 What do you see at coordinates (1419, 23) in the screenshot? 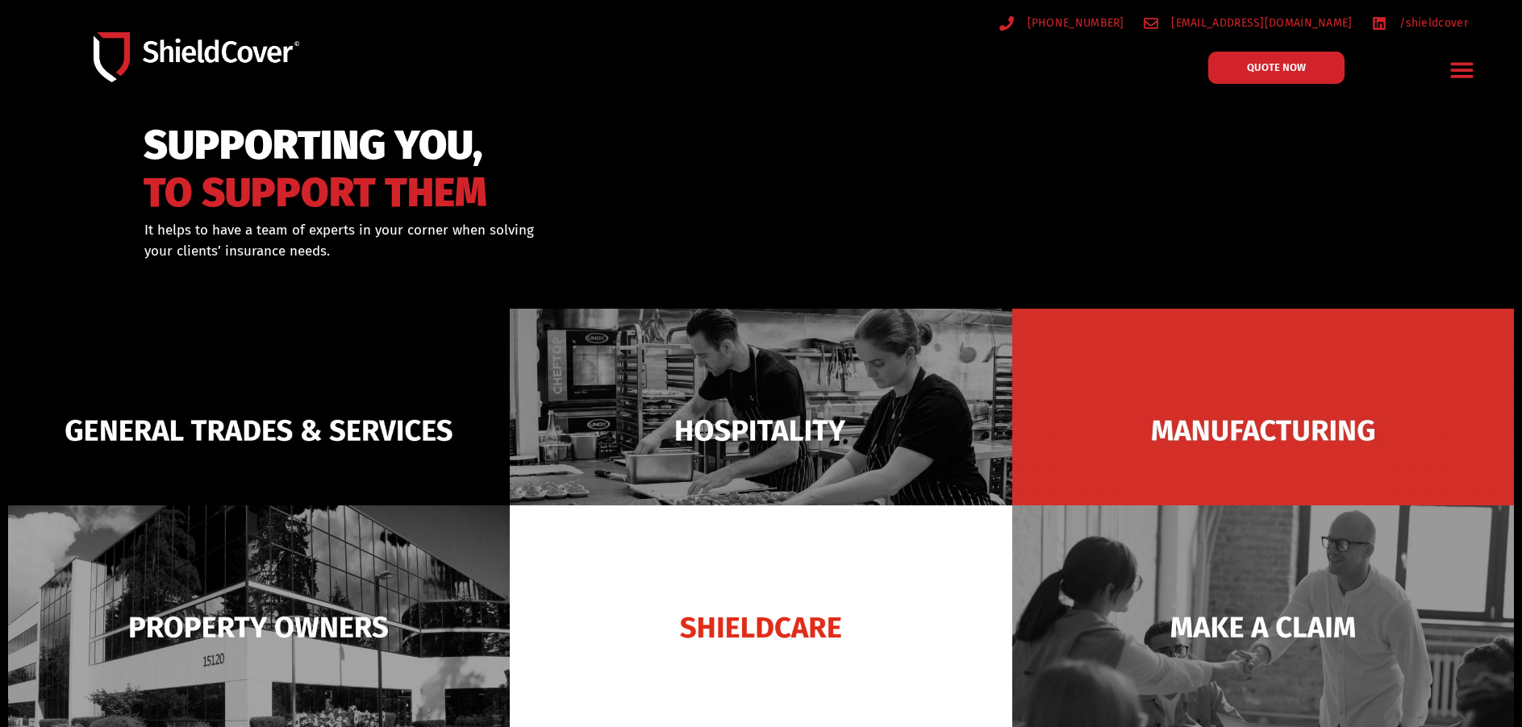
I see `a: /shieldcover` at bounding box center [1419, 23].